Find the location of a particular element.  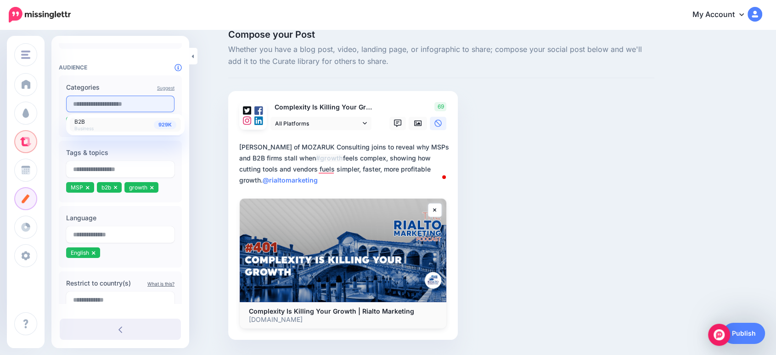

img: menu.png is located at coordinates (26, 55).